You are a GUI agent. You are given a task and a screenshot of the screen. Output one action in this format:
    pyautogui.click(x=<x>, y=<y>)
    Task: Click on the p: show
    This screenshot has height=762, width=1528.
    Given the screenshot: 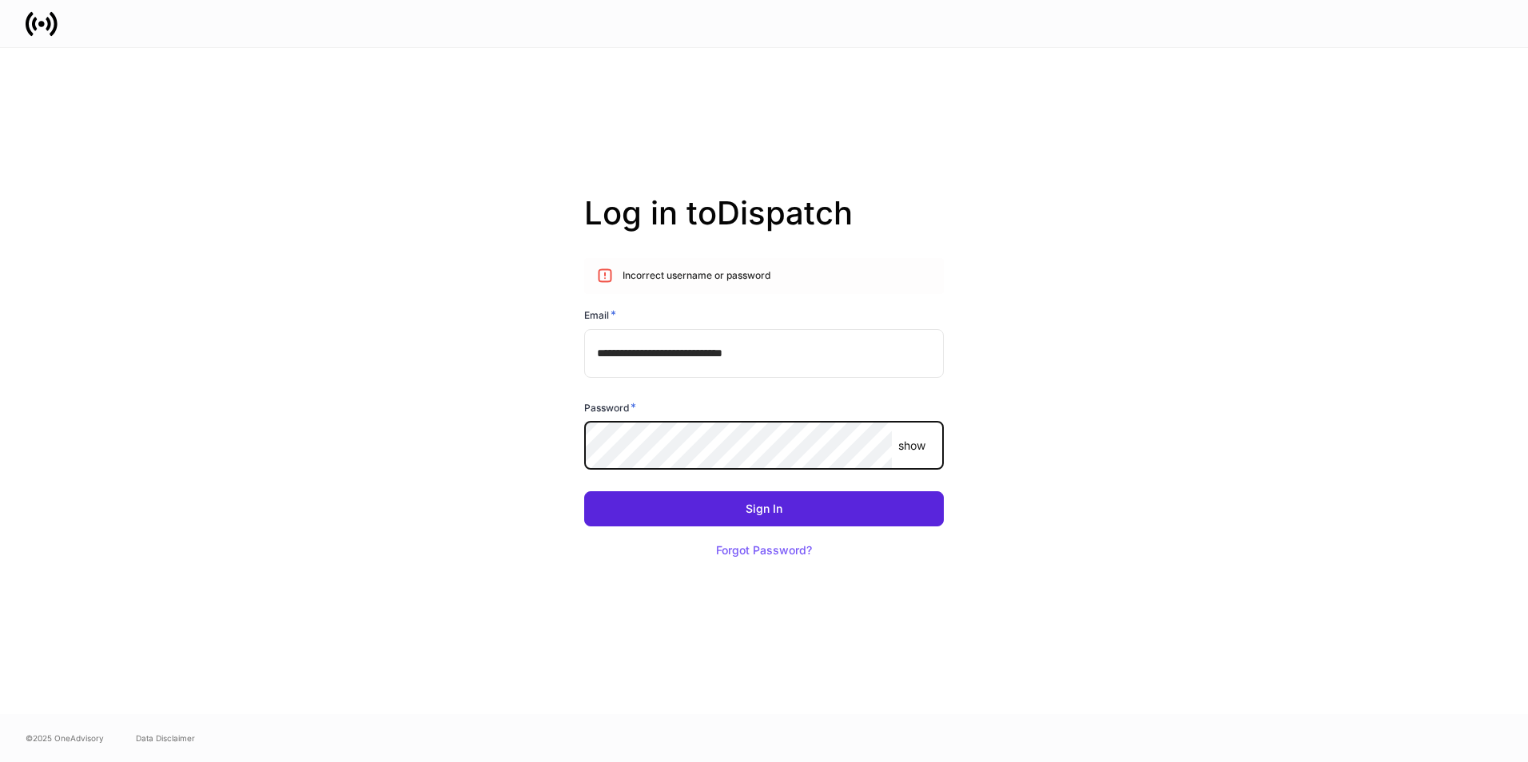 What is the action you would take?
    pyautogui.click(x=912, y=446)
    